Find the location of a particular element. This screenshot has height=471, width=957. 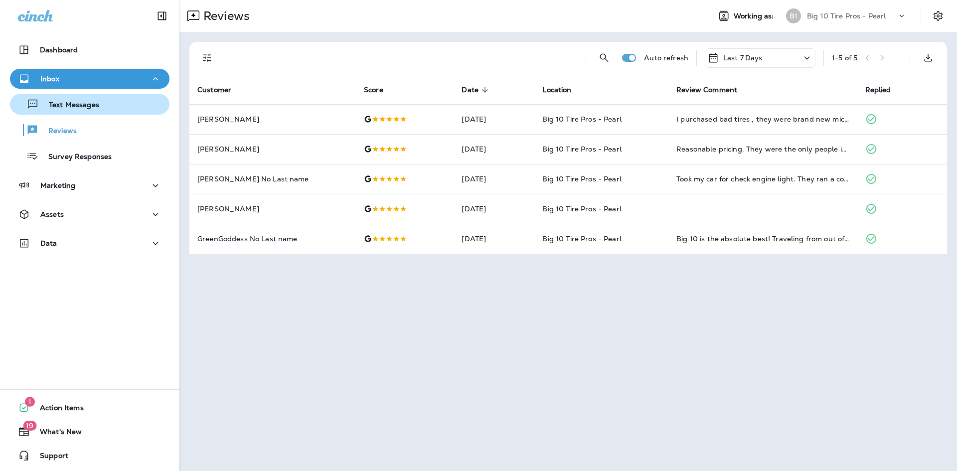

p: Auto refresh is located at coordinates (666, 58).